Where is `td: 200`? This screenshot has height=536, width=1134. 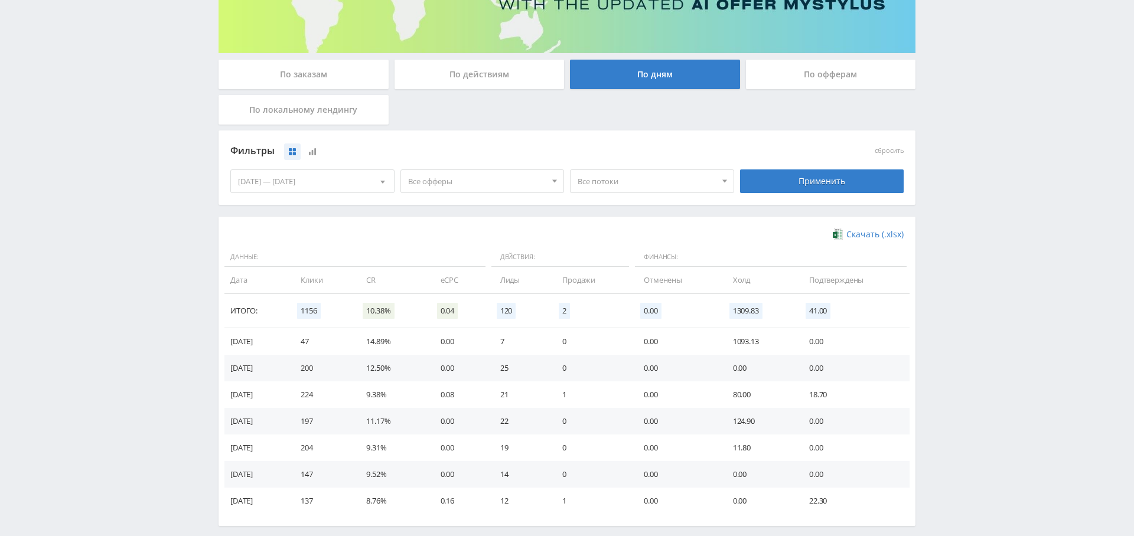 td: 200 is located at coordinates (321, 368).